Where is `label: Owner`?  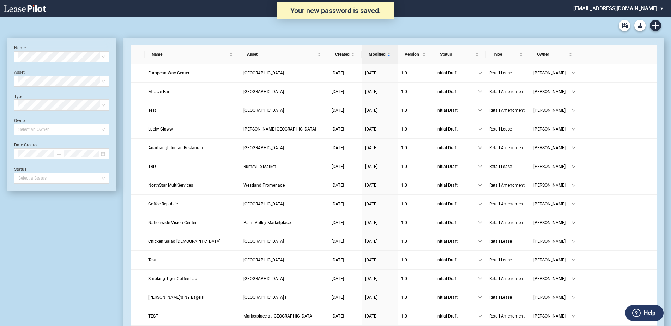
label: Owner is located at coordinates (20, 121).